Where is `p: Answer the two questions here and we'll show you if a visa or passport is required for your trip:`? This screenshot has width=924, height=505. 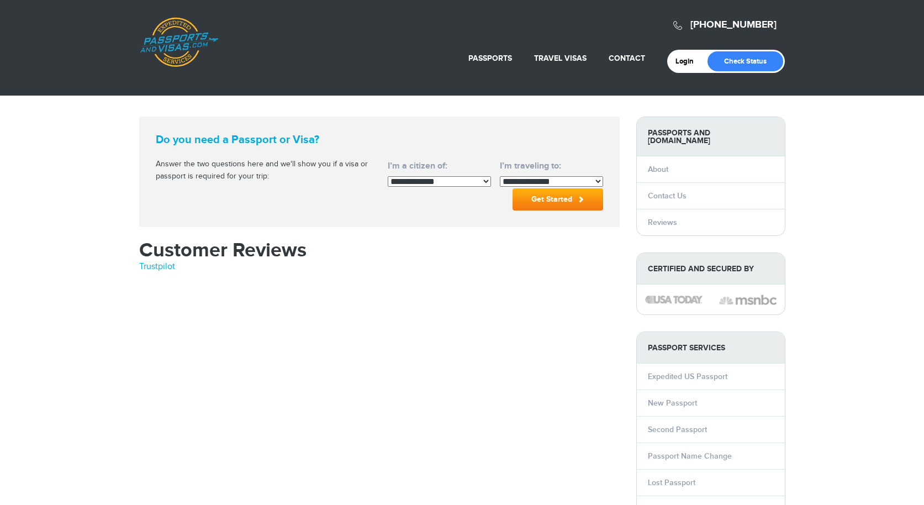
p: Answer the two questions here and we'll show you if a visa or passport is required for your trip: is located at coordinates (263, 171).